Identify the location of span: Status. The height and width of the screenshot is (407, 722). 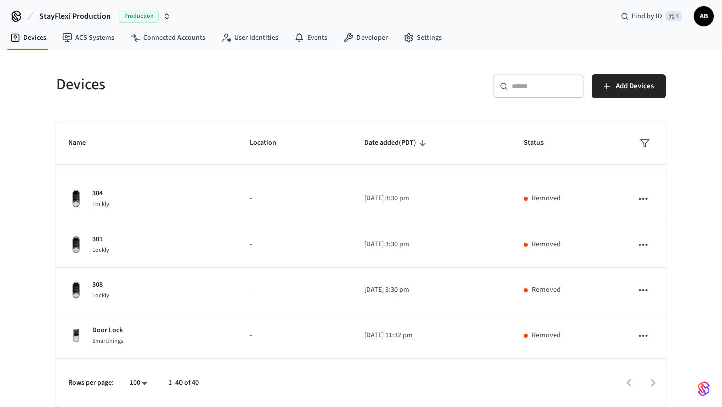
(540, 143).